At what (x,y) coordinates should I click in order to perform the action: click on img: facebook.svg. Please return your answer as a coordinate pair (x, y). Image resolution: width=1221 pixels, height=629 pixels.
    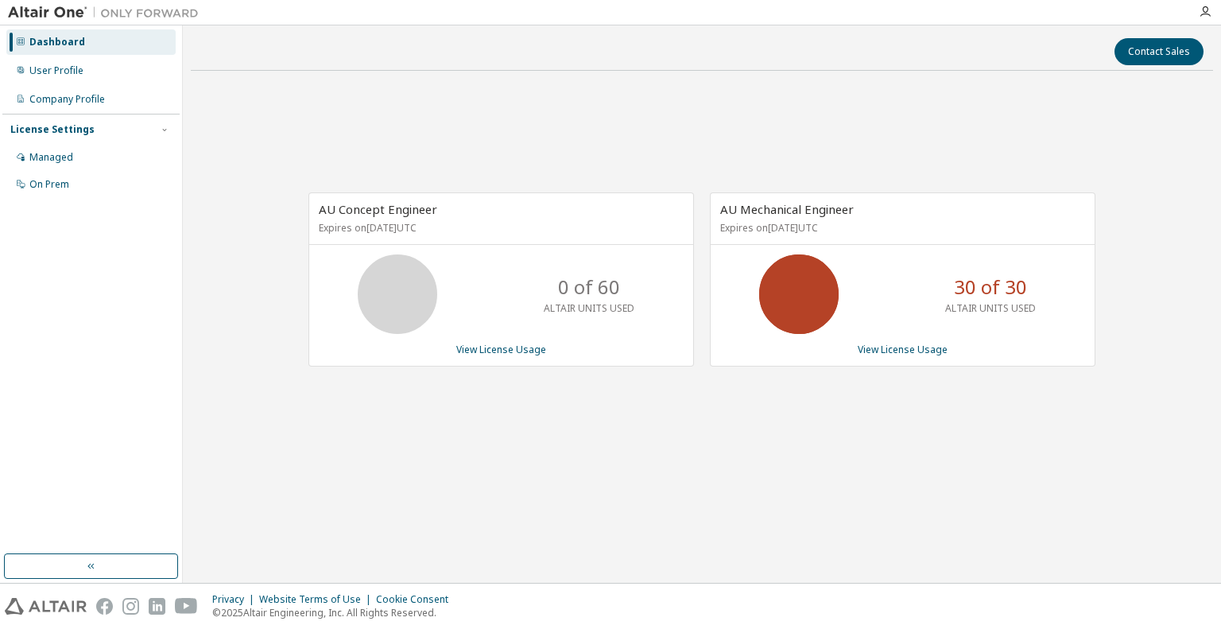
    Looking at the image, I should click on (104, 606).